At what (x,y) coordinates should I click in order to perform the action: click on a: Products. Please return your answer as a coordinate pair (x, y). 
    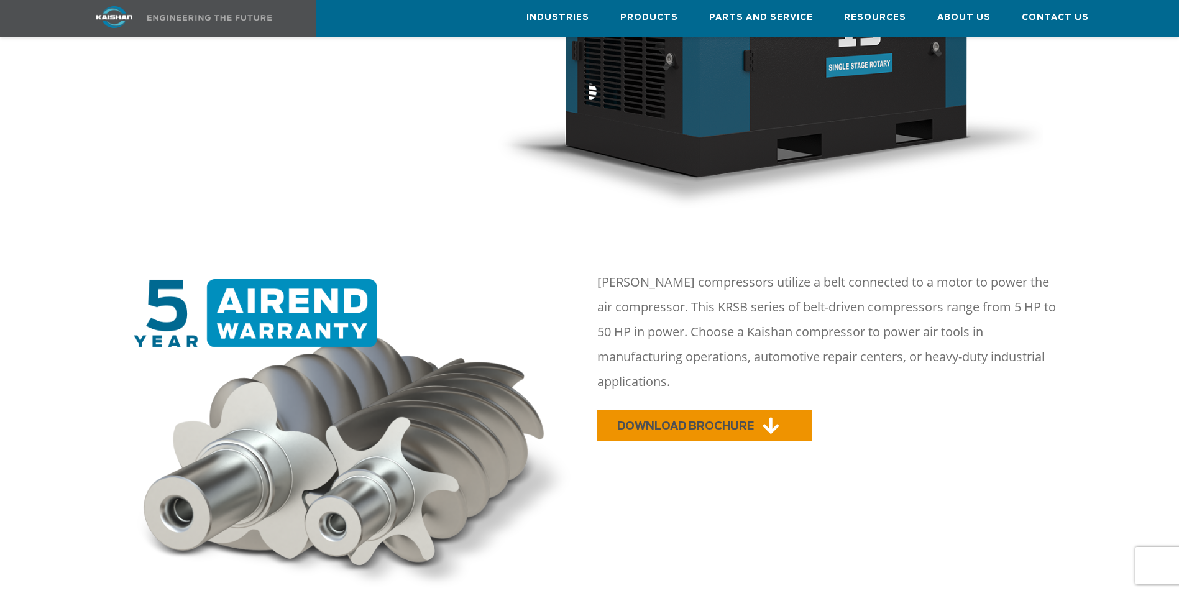
    Looking at the image, I should click on (649, 17).